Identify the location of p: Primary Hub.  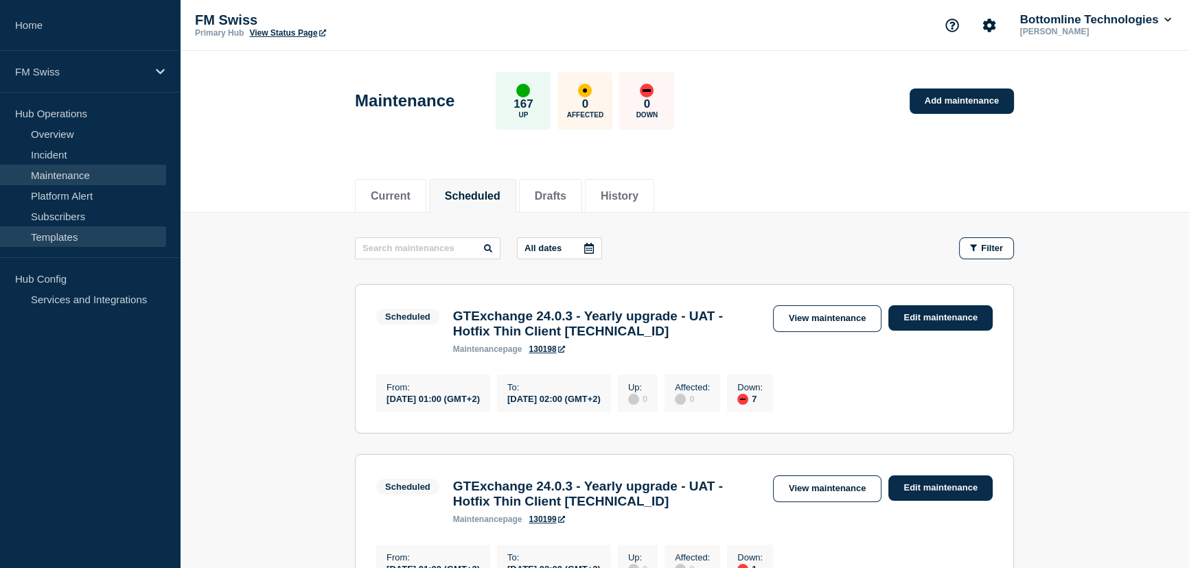
(219, 33).